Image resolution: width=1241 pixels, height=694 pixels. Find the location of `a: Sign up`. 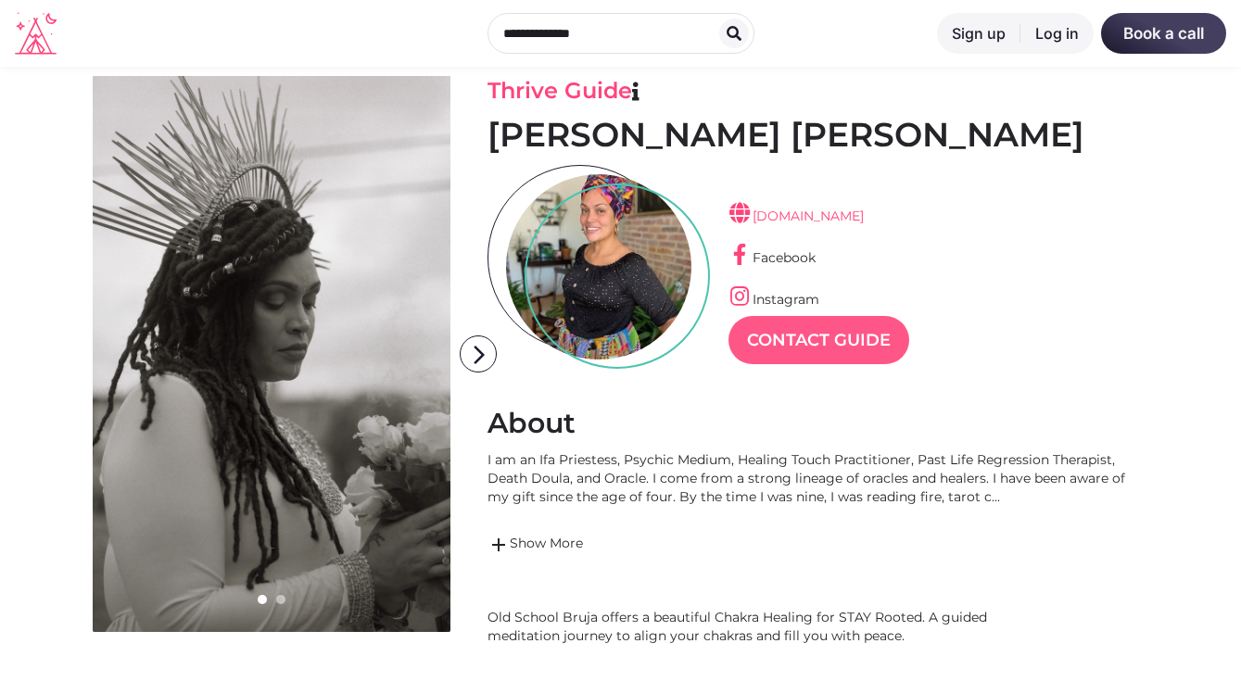

a: Sign up is located at coordinates (979, 33).